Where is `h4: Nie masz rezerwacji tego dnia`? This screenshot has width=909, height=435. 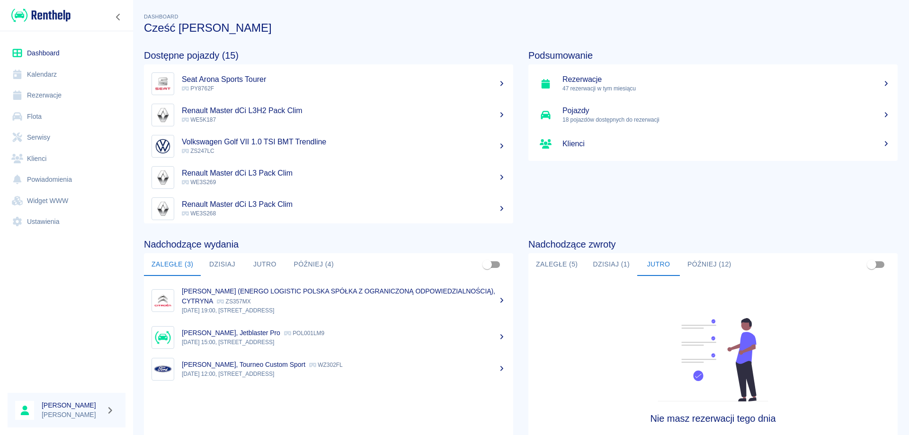 h4: Nie masz rezerwacji tego dnia is located at coordinates (713, 418).